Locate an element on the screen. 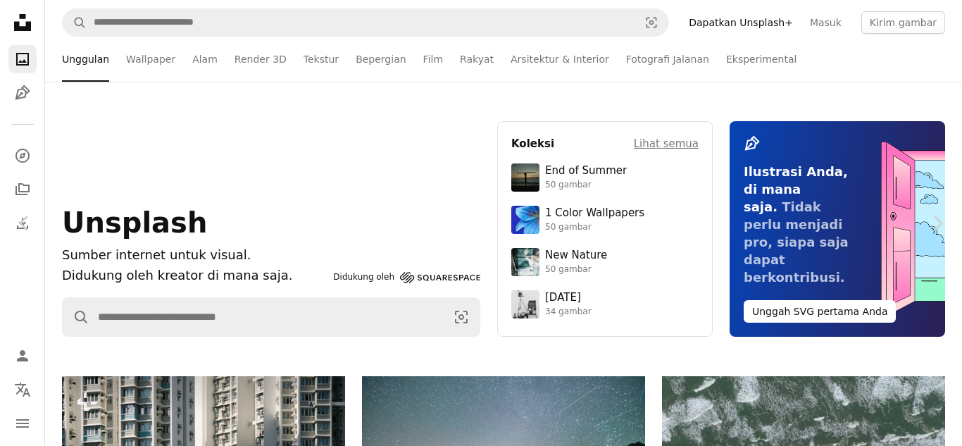 Image resolution: width=962 pixels, height=446 pixels. span: Ilustrasi Anda, di mana saja. is located at coordinates (796, 189).